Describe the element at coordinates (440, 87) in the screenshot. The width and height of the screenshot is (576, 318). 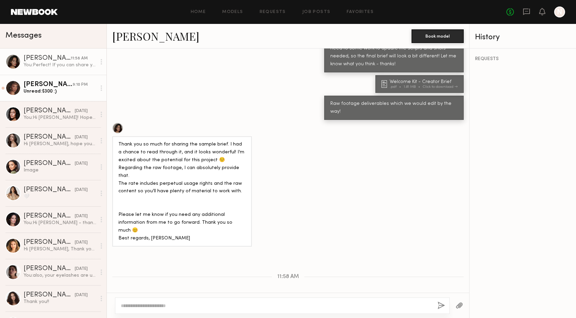
I see `div: Click to download` at that location.